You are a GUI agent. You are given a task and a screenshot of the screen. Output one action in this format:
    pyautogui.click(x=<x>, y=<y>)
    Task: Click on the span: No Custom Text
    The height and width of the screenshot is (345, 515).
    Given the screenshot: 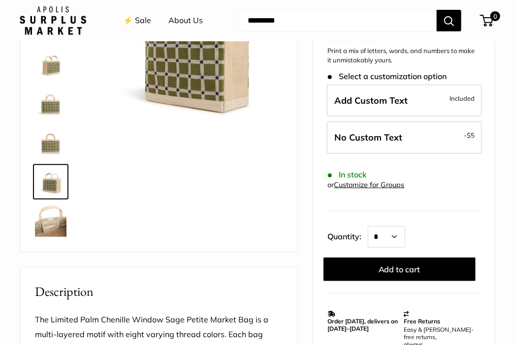 What is the action you would take?
    pyautogui.click(x=369, y=137)
    